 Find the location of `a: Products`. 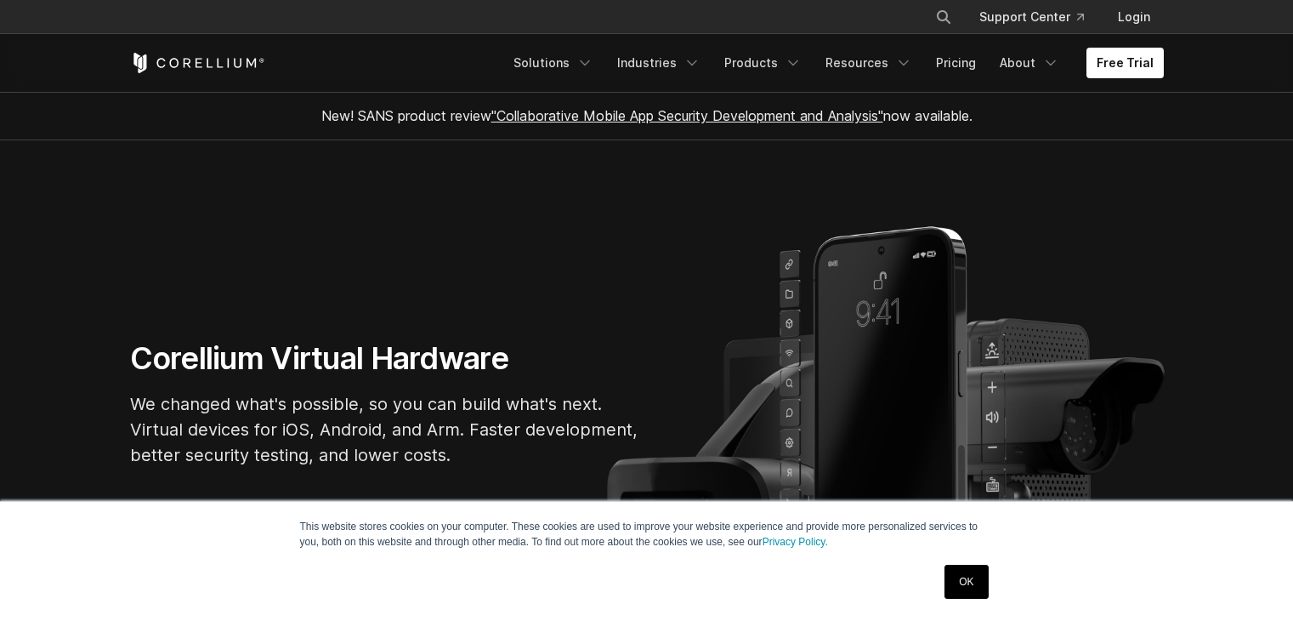

a: Products is located at coordinates (763, 63).